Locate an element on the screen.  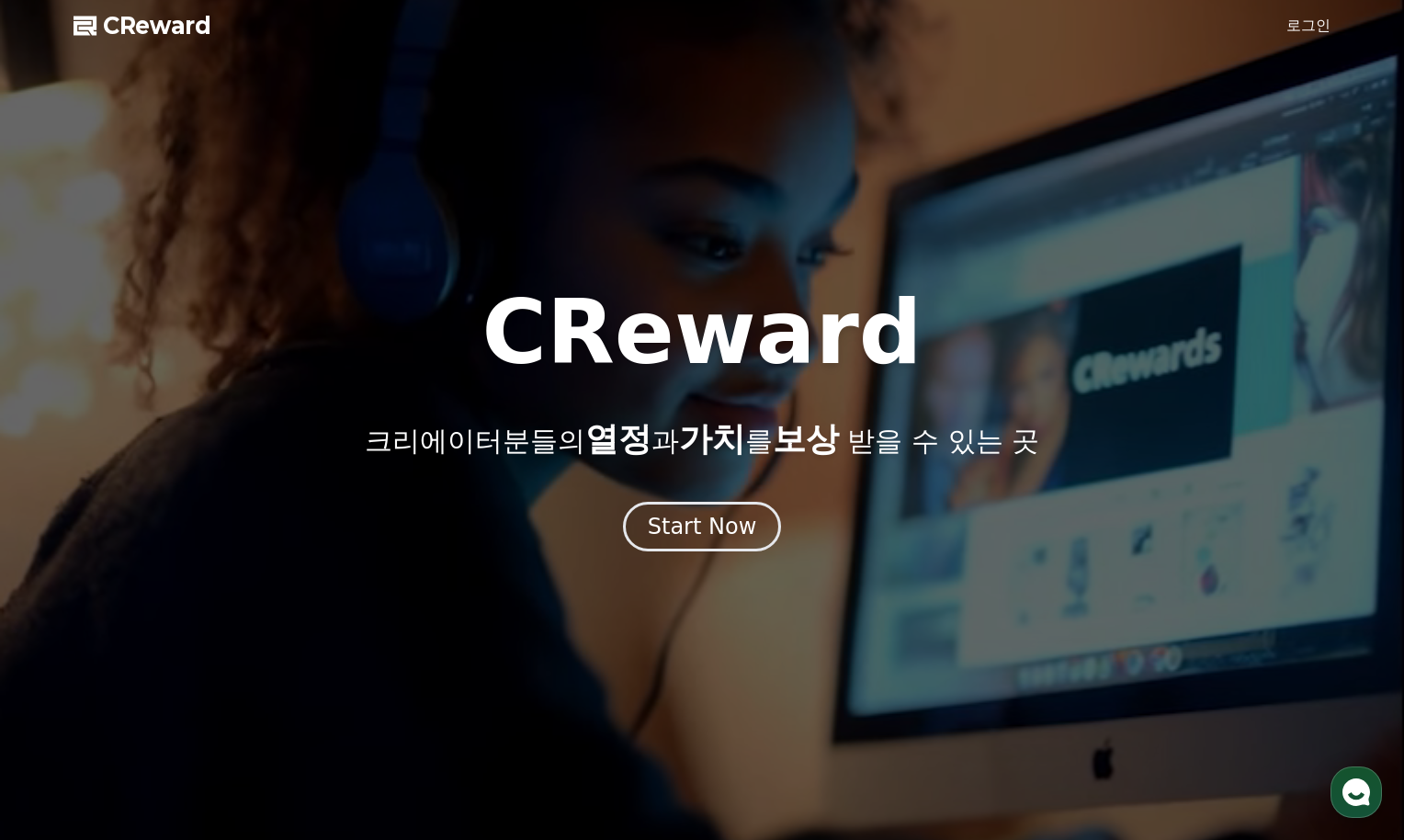
a: 로그인 is located at coordinates (1309, 26).